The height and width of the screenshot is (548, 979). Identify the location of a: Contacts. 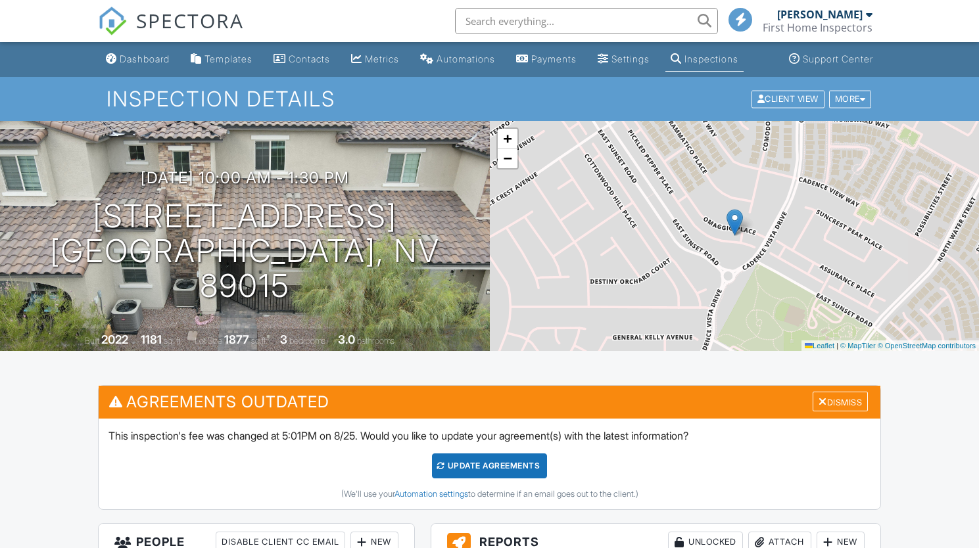
(302, 59).